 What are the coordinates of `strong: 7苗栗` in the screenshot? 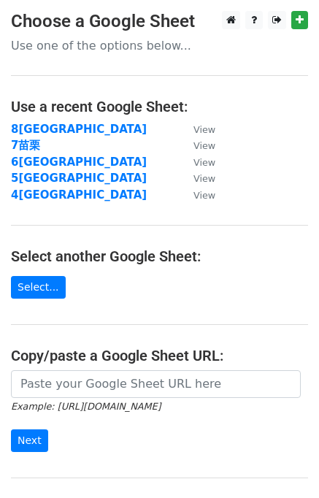 It's located at (26, 145).